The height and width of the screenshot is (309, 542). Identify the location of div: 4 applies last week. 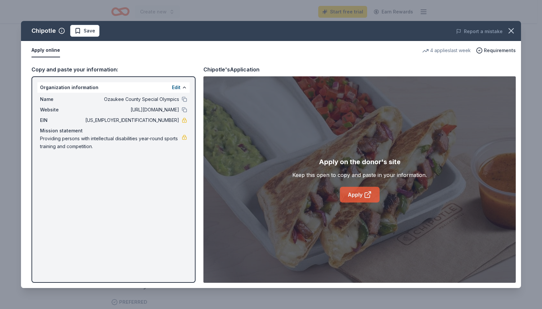
(447, 51).